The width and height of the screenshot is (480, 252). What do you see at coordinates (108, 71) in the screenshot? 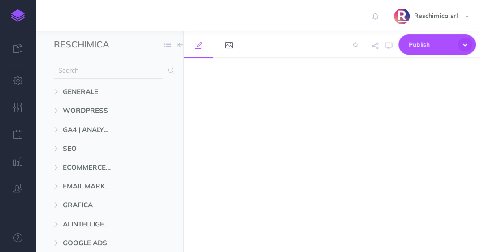
I see `input: Search` at bounding box center [108, 71].